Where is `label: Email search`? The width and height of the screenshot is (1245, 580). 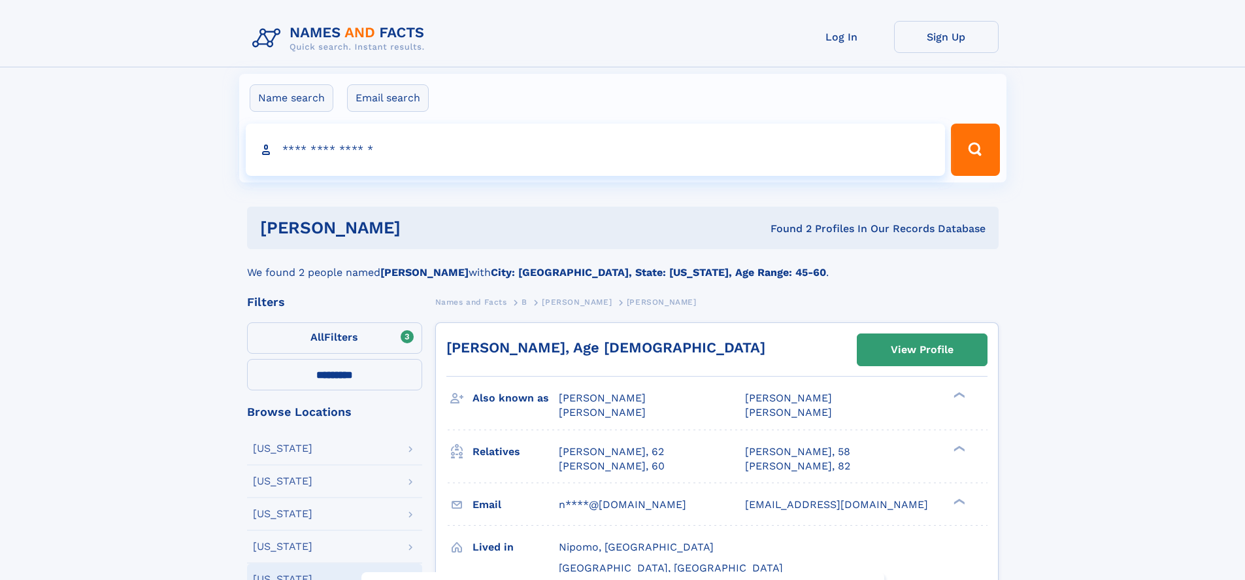 label: Email search is located at coordinates (388, 98).